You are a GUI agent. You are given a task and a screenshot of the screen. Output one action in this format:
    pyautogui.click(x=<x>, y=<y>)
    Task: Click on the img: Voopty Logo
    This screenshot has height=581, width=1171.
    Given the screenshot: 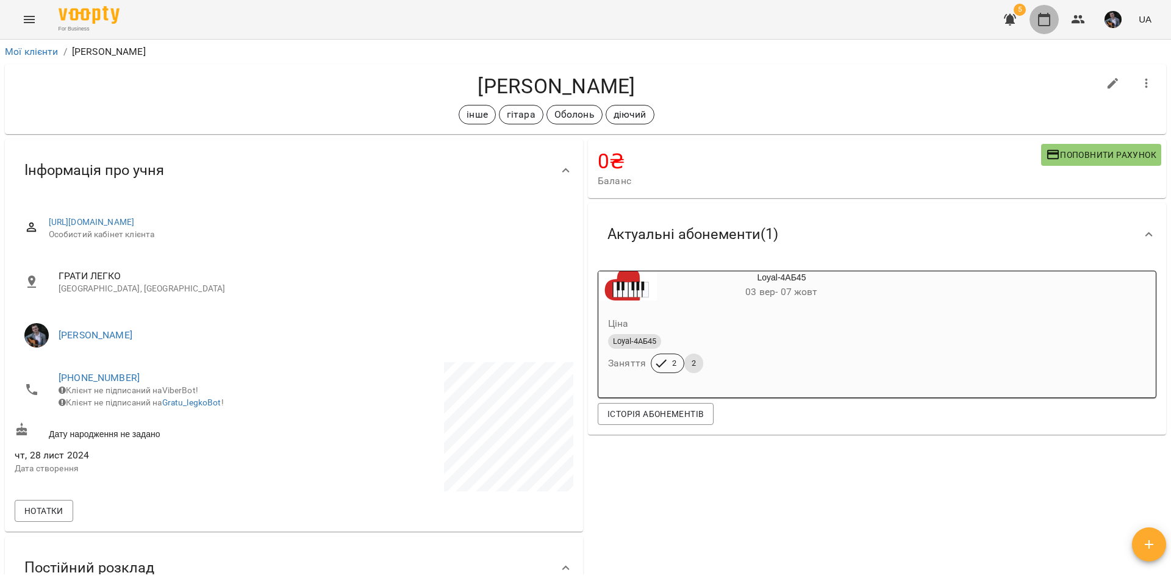 What is the action you would take?
    pyautogui.click(x=89, y=15)
    